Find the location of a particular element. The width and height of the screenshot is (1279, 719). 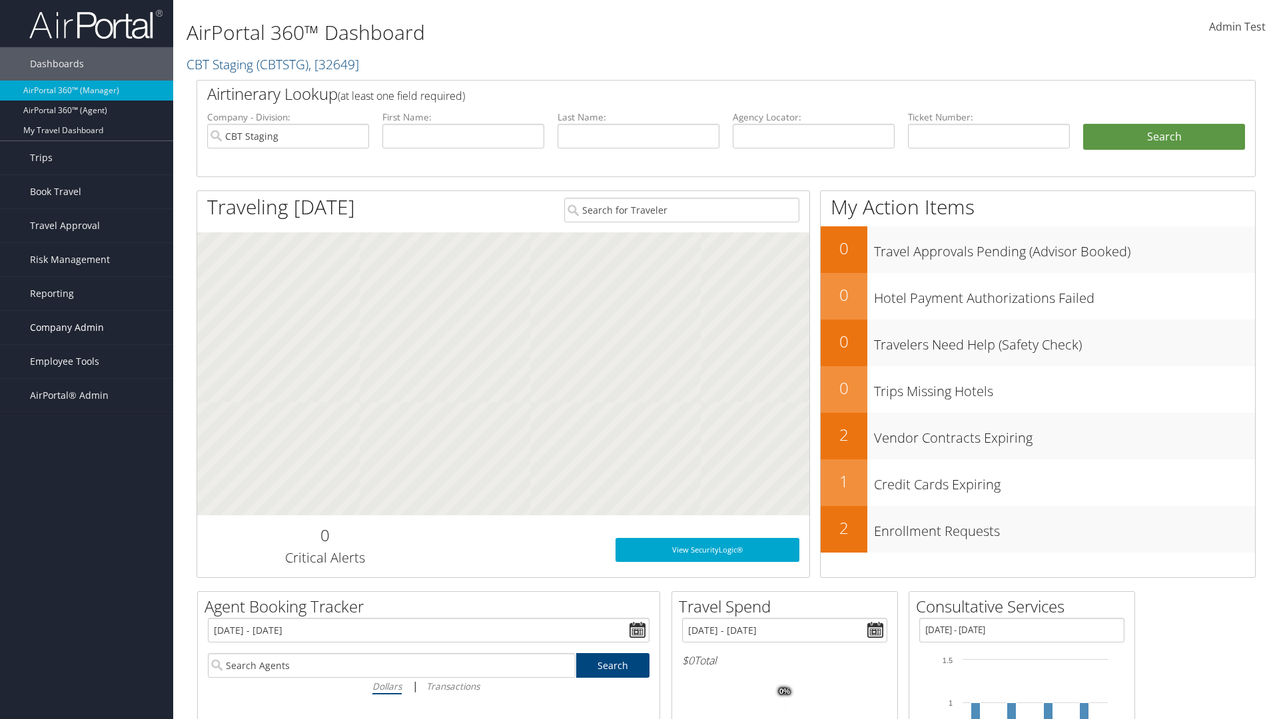

span: , [ 32649 ] is located at coordinates (334, 64).